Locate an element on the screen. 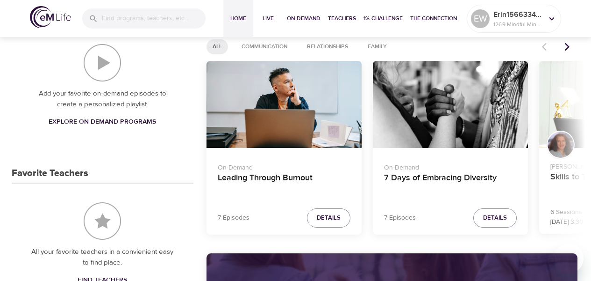 The height and width of the screenshot is (281, 591). a: Explore On-Demand Programs is located at coordinates (102, 122).